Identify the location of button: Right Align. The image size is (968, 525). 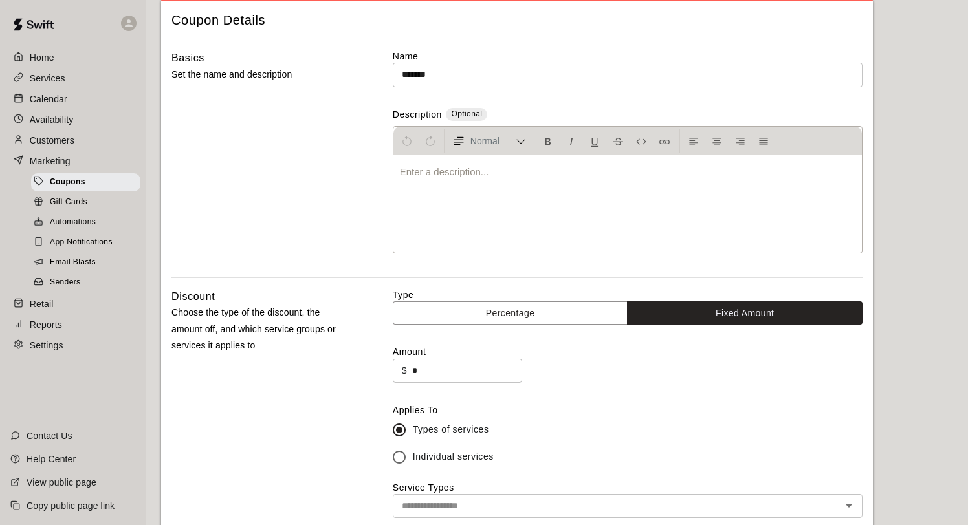
(740, 141).